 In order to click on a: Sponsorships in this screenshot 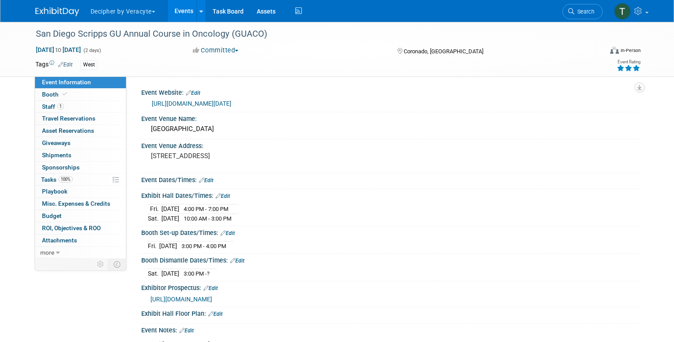, I will do `click(80, 167)`.